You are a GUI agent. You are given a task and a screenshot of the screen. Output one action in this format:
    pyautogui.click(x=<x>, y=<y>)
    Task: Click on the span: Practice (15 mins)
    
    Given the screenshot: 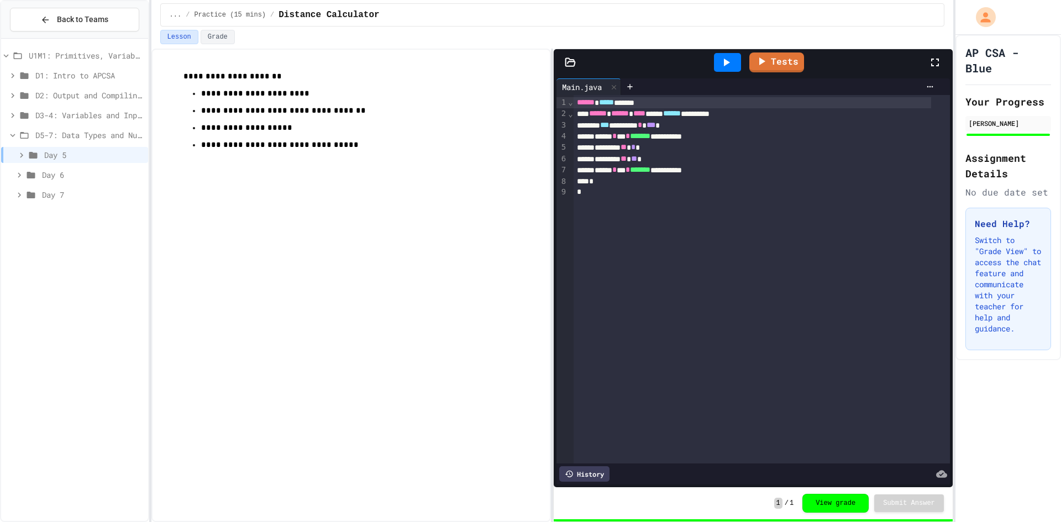 What is the action you would take?
    pyautogui.click(x=230, y=15)
    